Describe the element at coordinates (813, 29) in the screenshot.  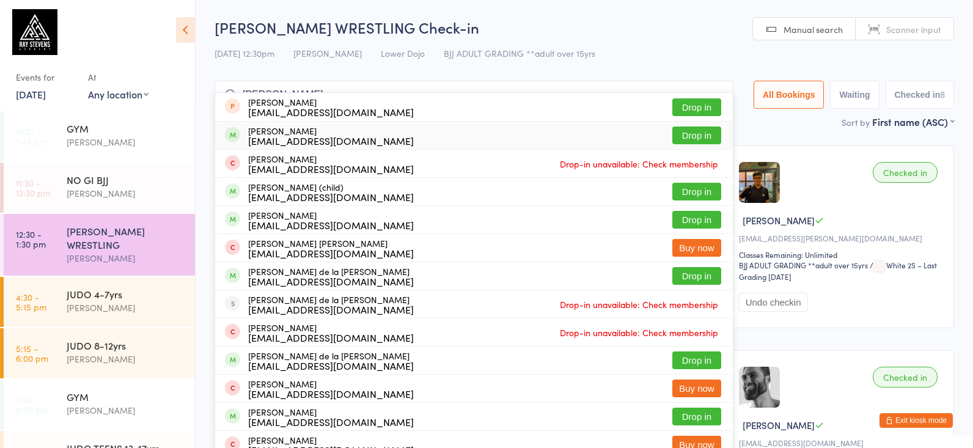
I see `span: Manual search` at that location.